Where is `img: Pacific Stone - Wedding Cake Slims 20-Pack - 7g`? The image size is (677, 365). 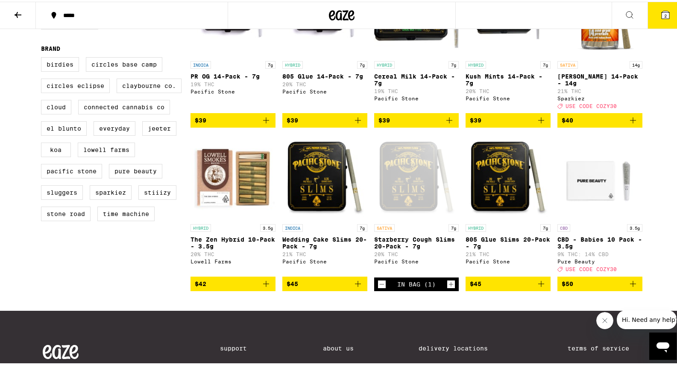 img: Pacific Stone - Wedding Cake Slims 20-Pack - 7g is located at coordinates (325, 176).